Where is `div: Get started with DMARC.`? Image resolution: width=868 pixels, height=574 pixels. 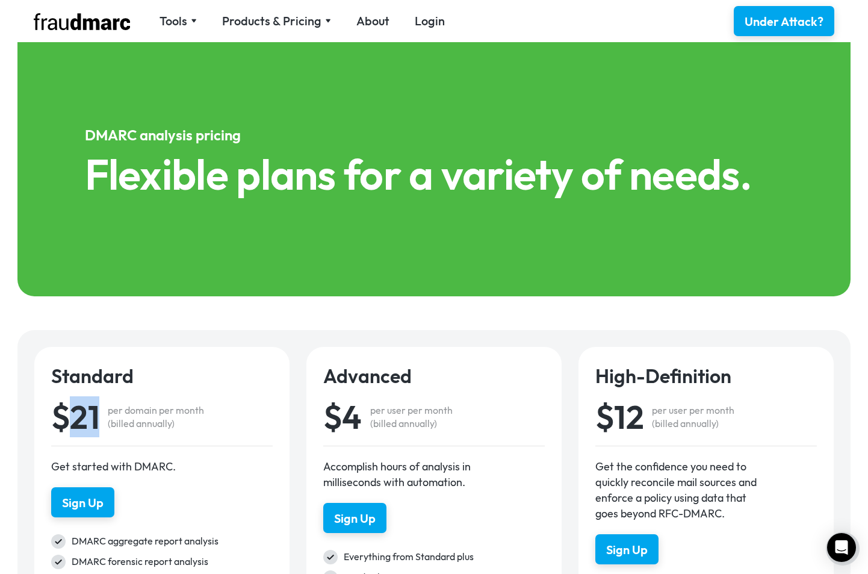
div: Get started with DMARC. is located at coordinates (132, 466).